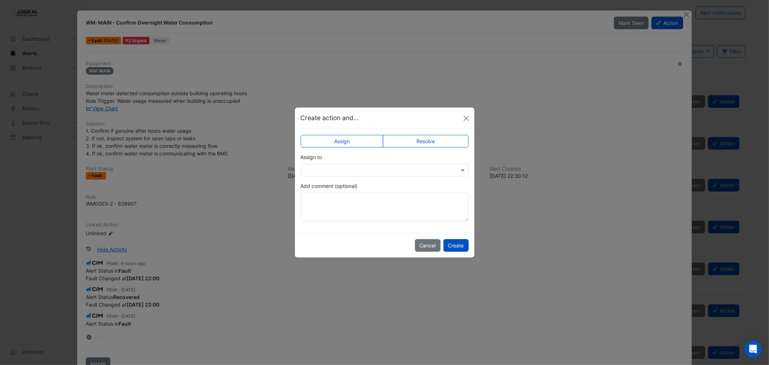  I want to click on button: Cancel, so click(428, 245).